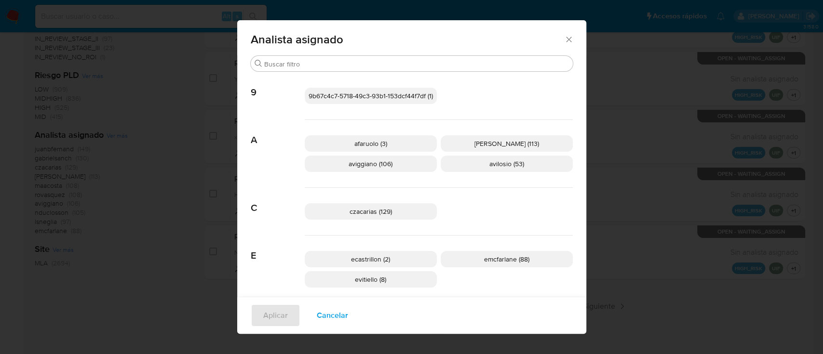 This screenshot has height=354, width=823. I want to click on span: A, so click(278, 133).